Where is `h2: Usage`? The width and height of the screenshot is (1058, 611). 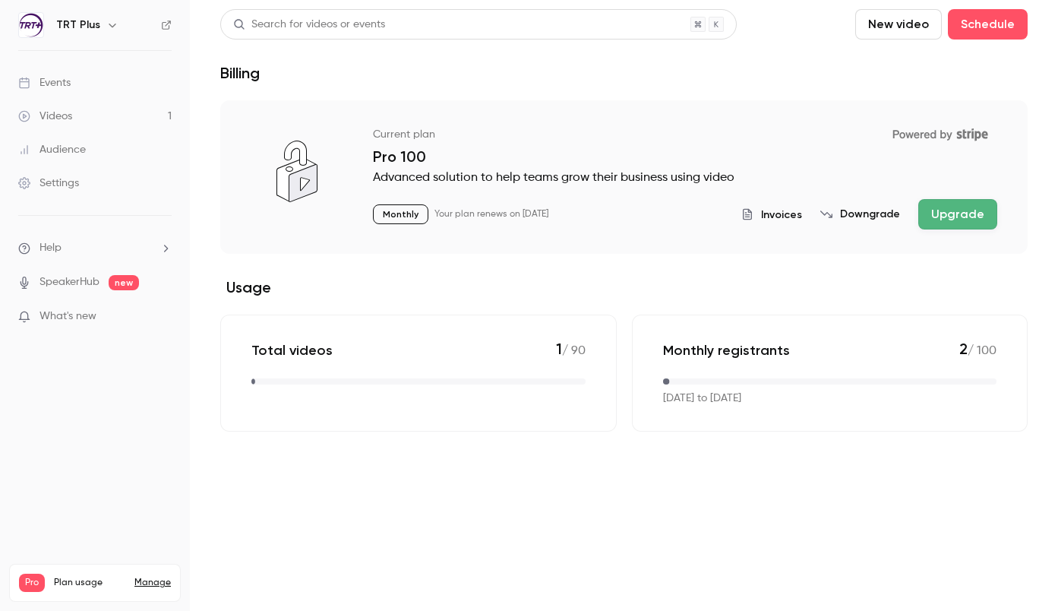
h2: Usage is located at coordinates (624, 287).